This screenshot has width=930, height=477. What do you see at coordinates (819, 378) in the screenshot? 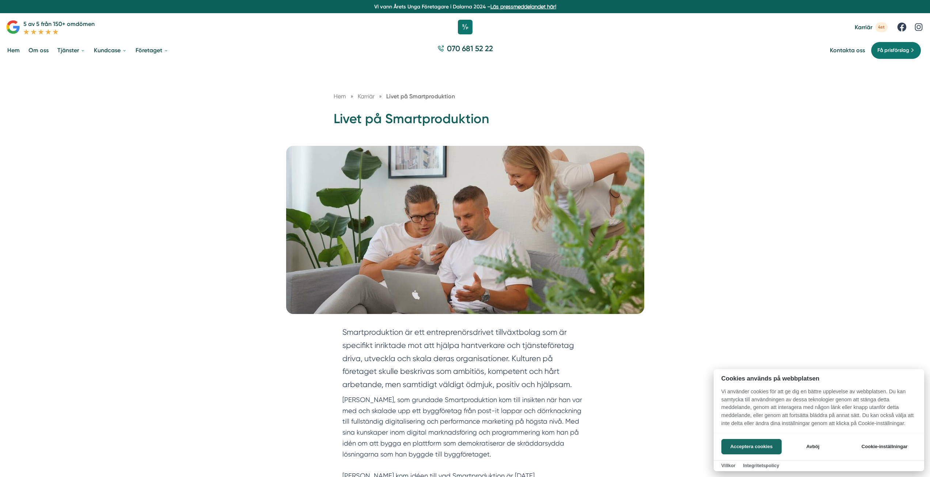
I see `h2: Cookies används på webbplatsen` at bounding box center [819, 378].